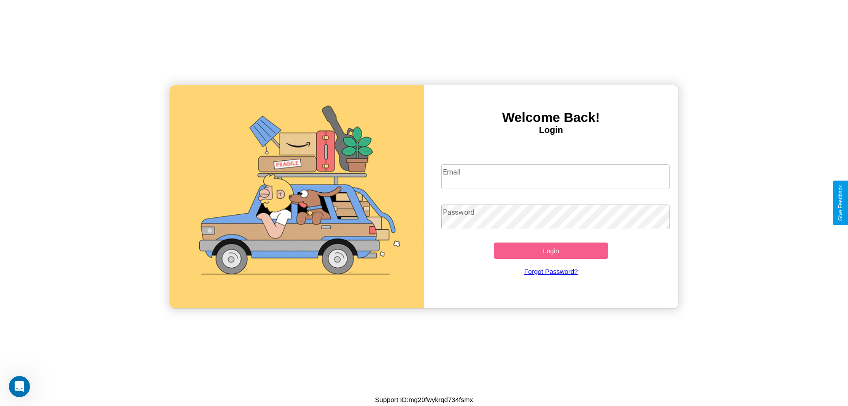  I want to click on h4: Login, so click(551, 130).